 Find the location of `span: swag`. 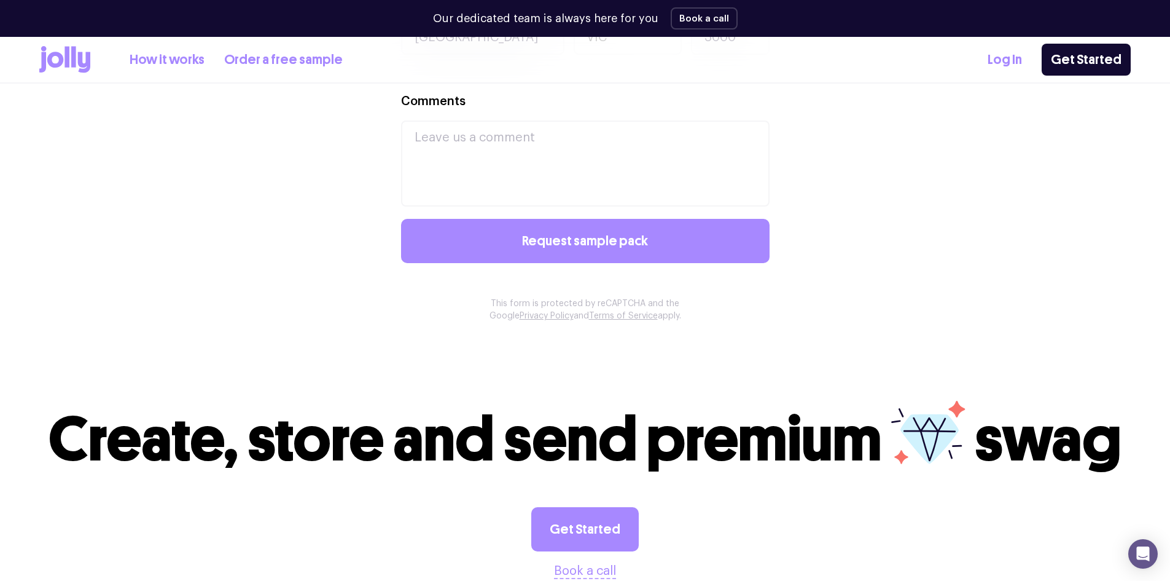

span: swag is located at coordinates (1048, 439).